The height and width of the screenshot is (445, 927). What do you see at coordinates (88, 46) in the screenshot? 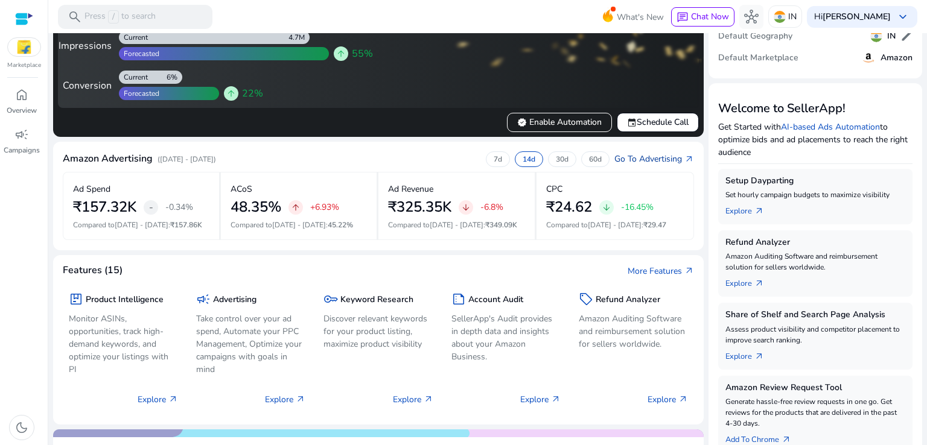
I see `div: Impressions` at bounding box center [88, 46].